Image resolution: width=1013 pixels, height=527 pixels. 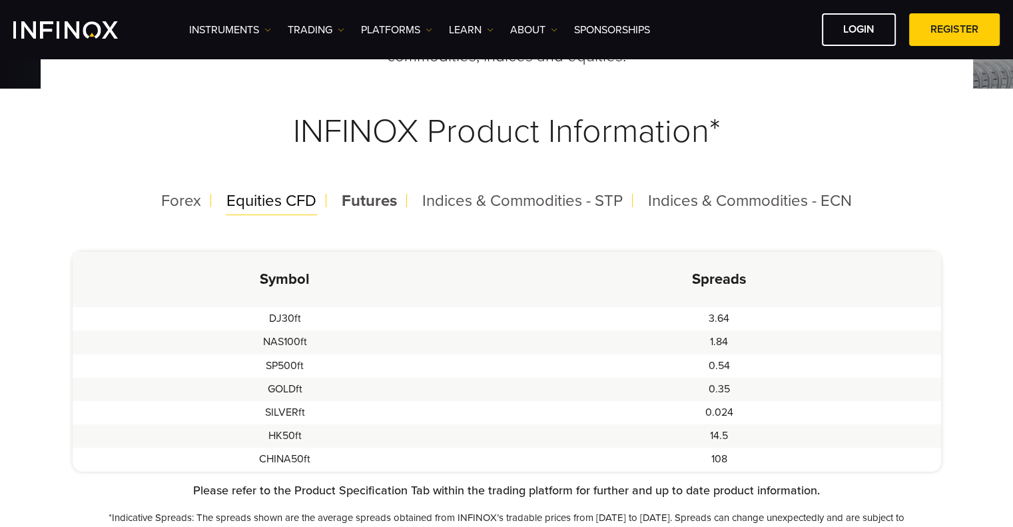 What do you see at coordinates (750, 200) in the screenshot?
I see `span: Indices & Commodities - ECN` at bounding box center [750, 200].